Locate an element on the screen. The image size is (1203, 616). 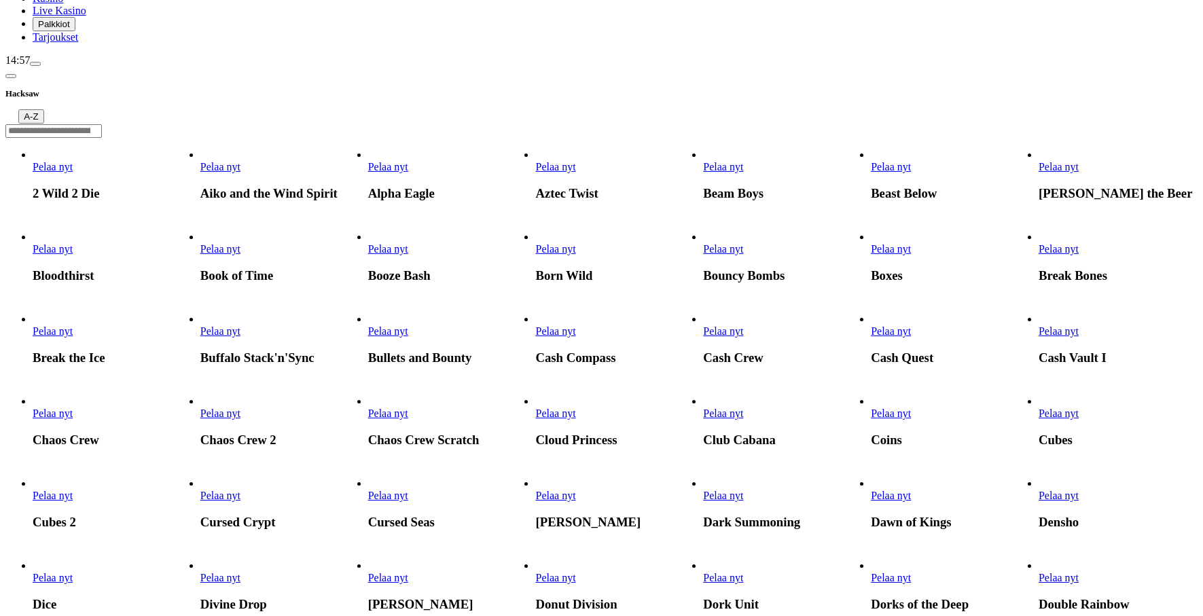
a: Cubes is located at coordinates (1058, 413).